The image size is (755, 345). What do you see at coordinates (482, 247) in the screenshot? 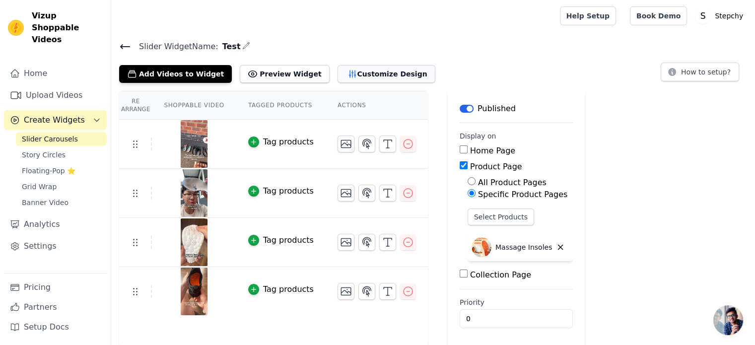
I see `img: Massage Insoles` at bounding box center [482, 247].